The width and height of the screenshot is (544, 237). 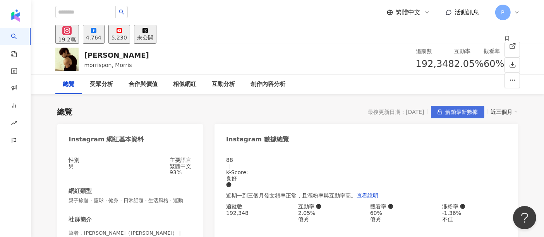 What do you see at coordinates (119, 38) in the screenshot?
I see `div: 5,230` at bounding box center [119, 38].